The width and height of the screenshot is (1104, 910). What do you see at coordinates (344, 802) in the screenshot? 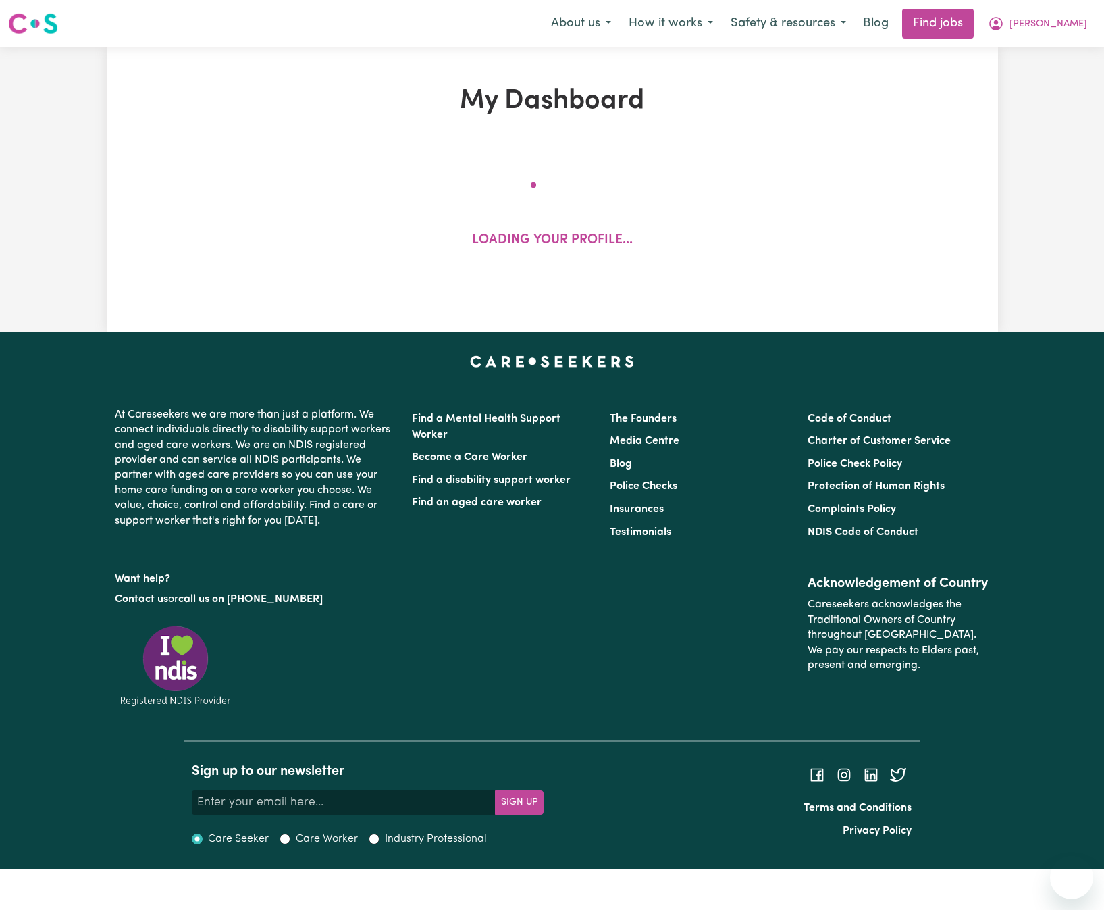
I see `input: Enter your email here...` at bounding box center [344, 802].